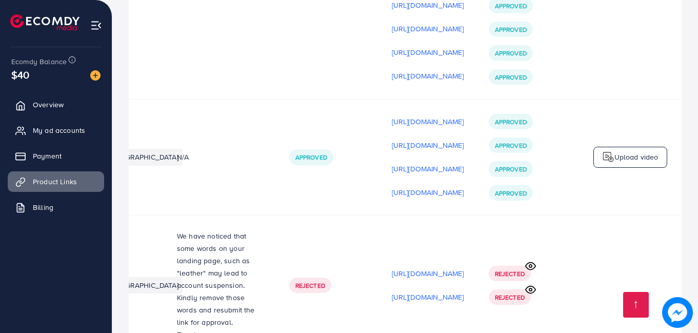  What do you see at coordinates (48, 105) in the screenshot?
I see `span: Overview` at bounding box center [48, 105].